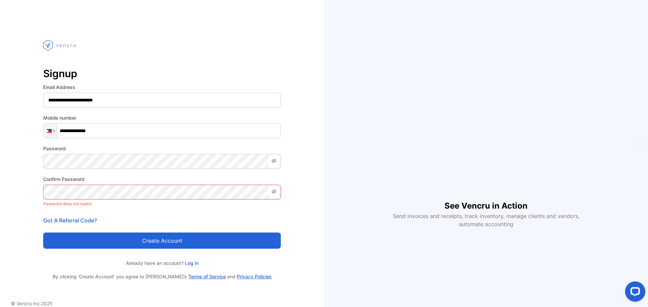 Image resolution: width=648 pixels, height=307 pixels. What do you see at coordinates (254, 277) in the screenshot?
I see `a: Privacy Policies` at bounding box center [254, 277].